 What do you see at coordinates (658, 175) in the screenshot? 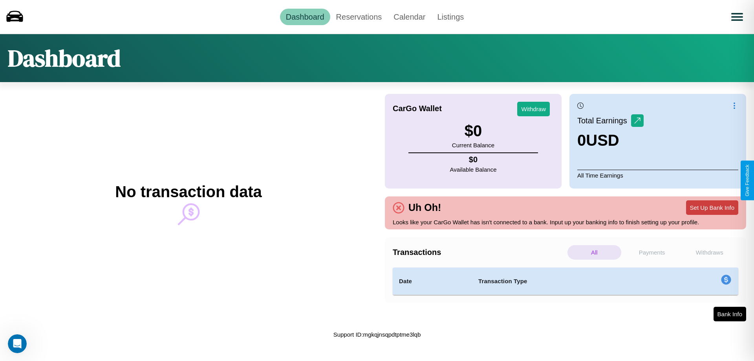
I see `p: All Time Earnings` at bounding box center [658, 175].